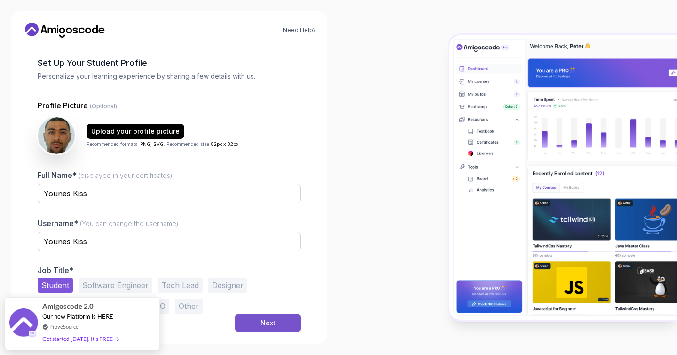 Image resolution: width=677 pixels, height=355 pixels. I want to click on button: Next, so click(268, 323).